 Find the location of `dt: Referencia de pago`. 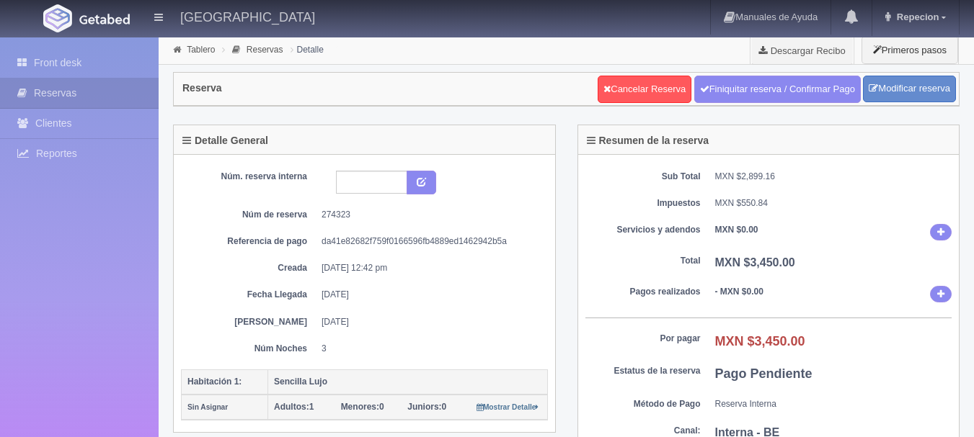

dt: Referencia de pago is located at coordinates (249, 241).